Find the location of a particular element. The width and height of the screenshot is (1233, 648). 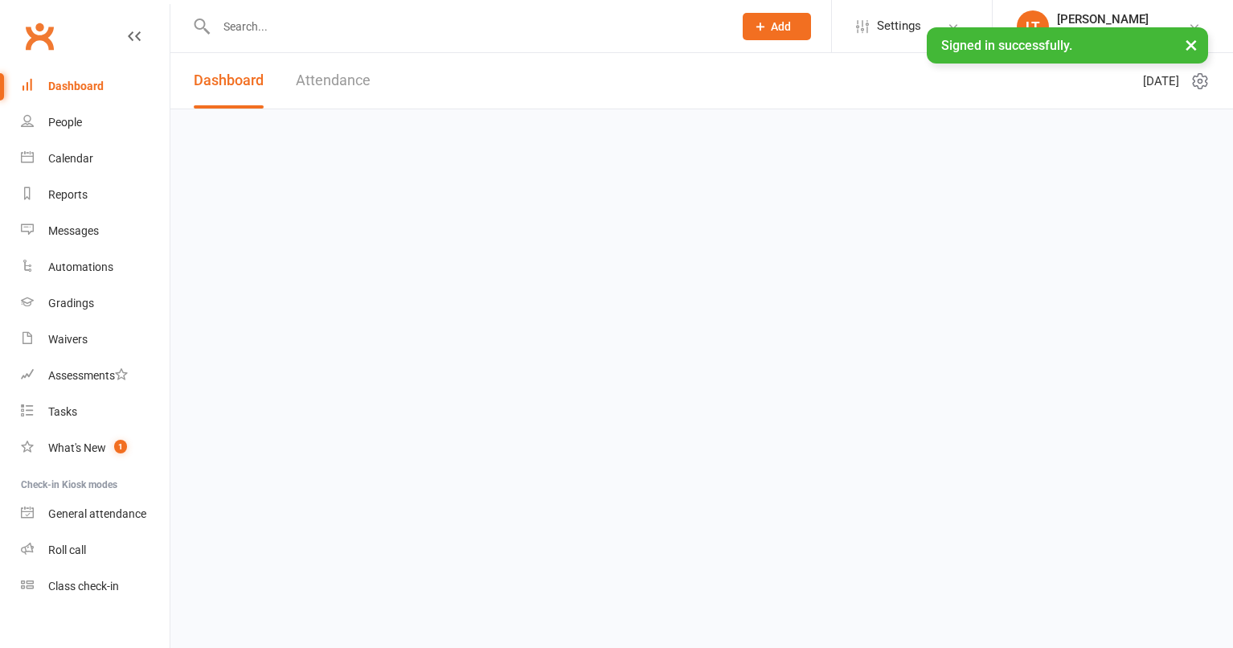

div: Automations is located at coordinates (80, 267).